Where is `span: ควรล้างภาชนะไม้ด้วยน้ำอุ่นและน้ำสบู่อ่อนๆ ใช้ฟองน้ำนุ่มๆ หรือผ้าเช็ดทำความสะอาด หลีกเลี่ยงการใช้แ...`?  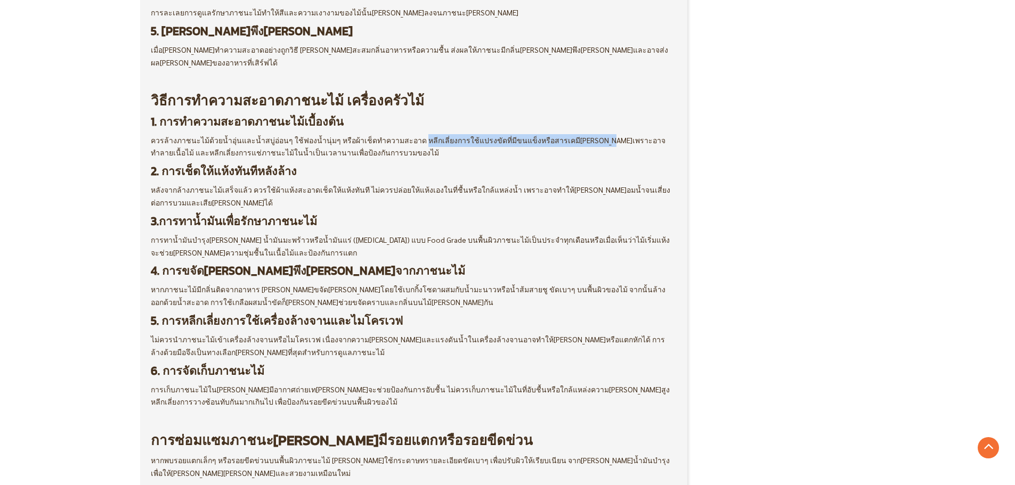
span: ควรล้างภาชนะไม้ด้วยน้ำอุ่นและน้ำสบู่อ่อนๆ ใช้ฟองน้ำนุ่มๆ หรือผ้าเช็ดทำความสะอาด หลีกเลี่ยงการใช้แ... is located at coordinates (408, 147).